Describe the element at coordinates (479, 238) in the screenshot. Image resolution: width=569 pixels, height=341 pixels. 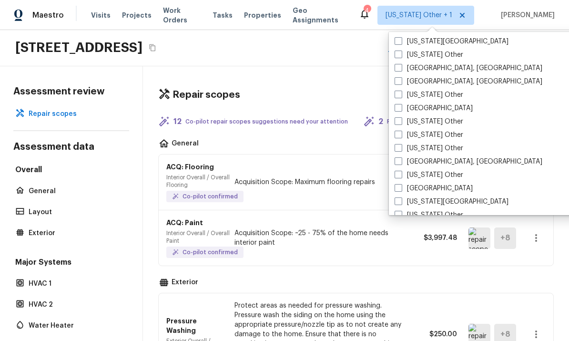
I see `img: repair scope asset` at that location.